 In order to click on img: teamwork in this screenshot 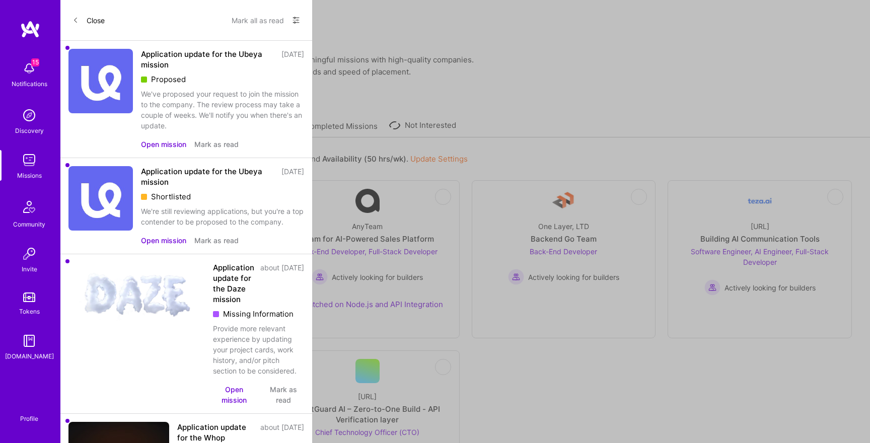, I will do `click(29, 160)`.